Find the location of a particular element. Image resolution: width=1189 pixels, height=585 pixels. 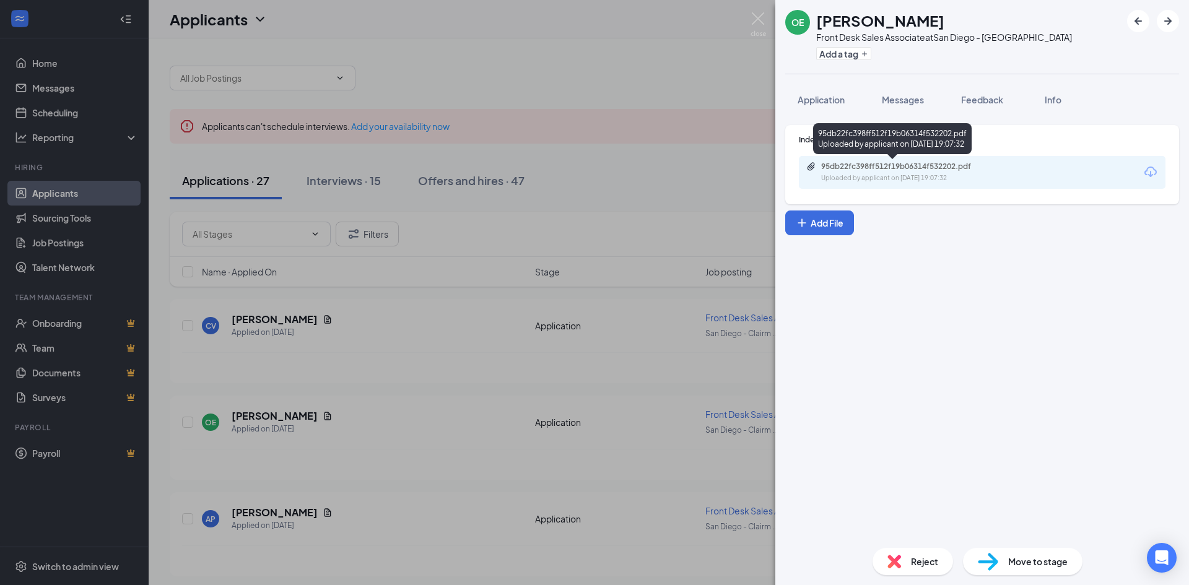

div: Open Intercom Messenger is located at coordinates (1162, 558).